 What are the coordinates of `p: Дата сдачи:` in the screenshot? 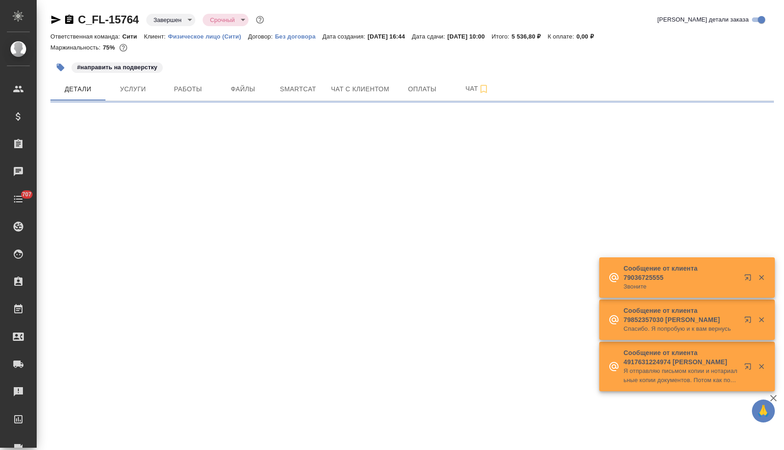 It's located at (429, 36).